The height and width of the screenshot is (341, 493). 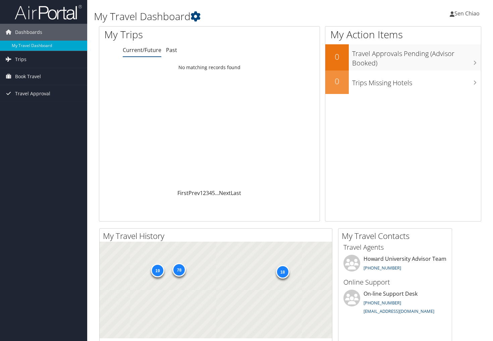 I want to click on h3: Travel Agents, so click(x=395, y=247).